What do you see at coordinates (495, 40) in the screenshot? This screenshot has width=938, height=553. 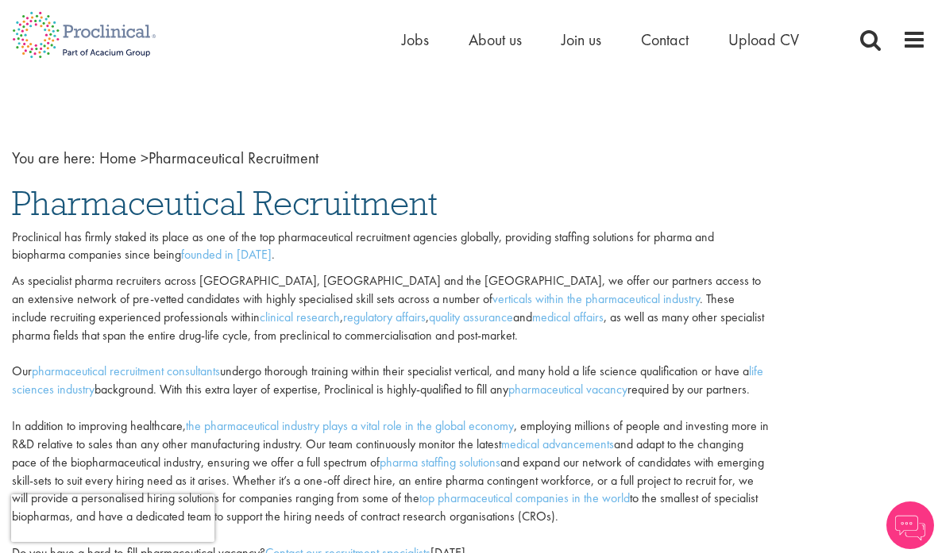 I see `a: About us` at bounding box center [495, 40].